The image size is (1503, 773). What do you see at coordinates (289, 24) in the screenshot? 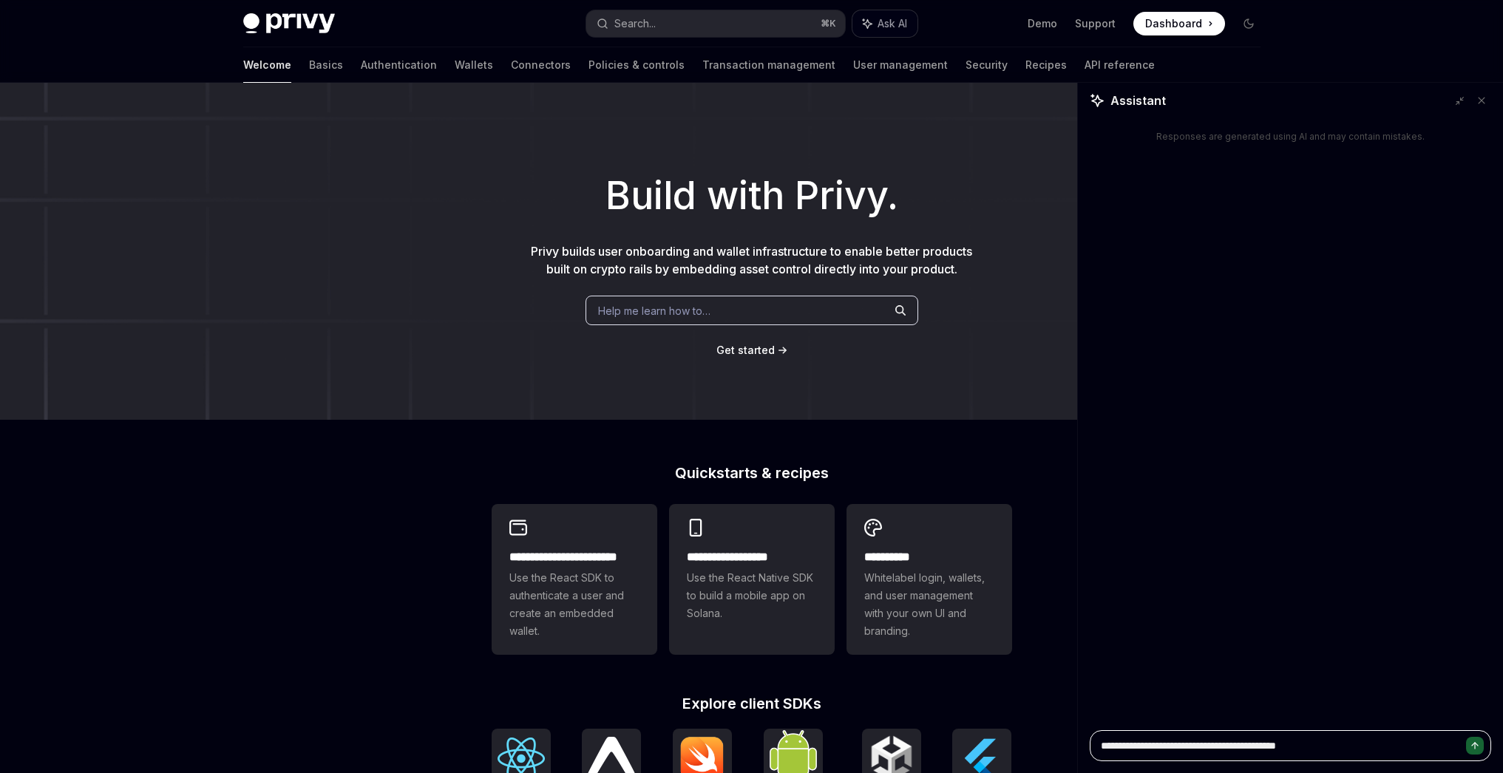
I see `img: dark logo` at bounding box center [289, 24].